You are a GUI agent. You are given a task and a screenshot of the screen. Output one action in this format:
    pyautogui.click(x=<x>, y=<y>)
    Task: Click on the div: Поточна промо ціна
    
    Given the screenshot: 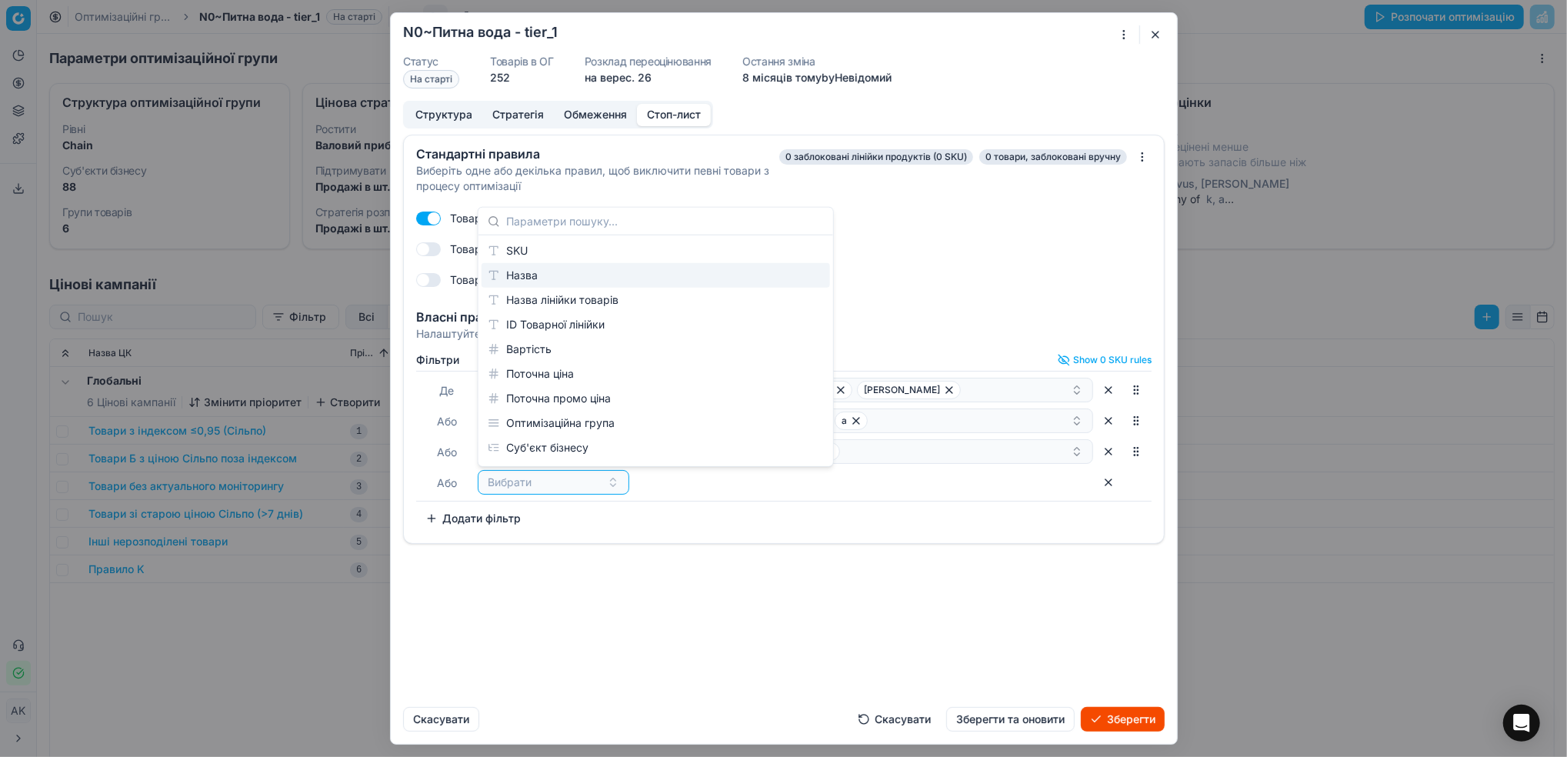 What is the action you would take?
    pyautogui.click(x=655, y=398)
    